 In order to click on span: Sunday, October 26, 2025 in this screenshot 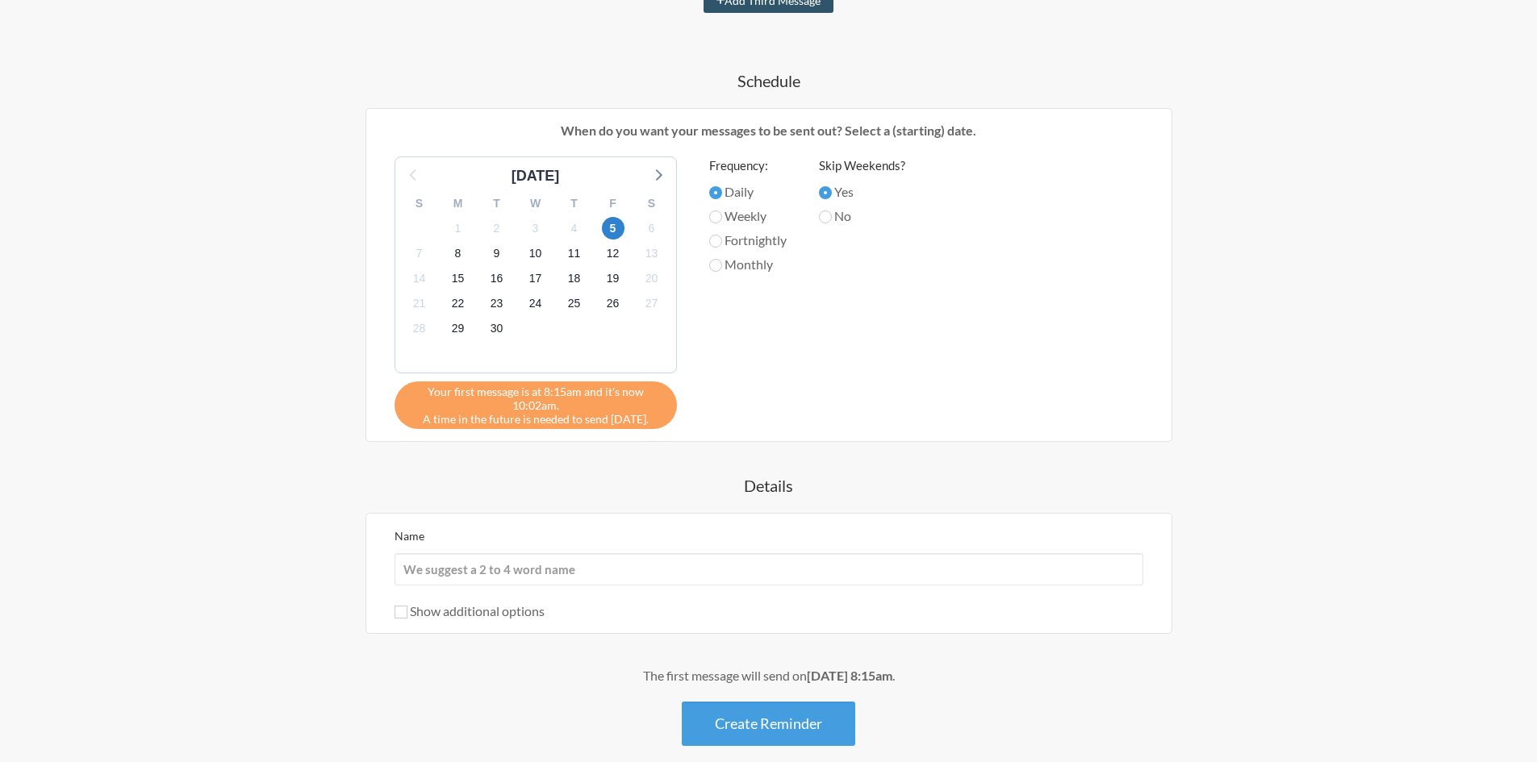, I will do `click(613, 304)`.